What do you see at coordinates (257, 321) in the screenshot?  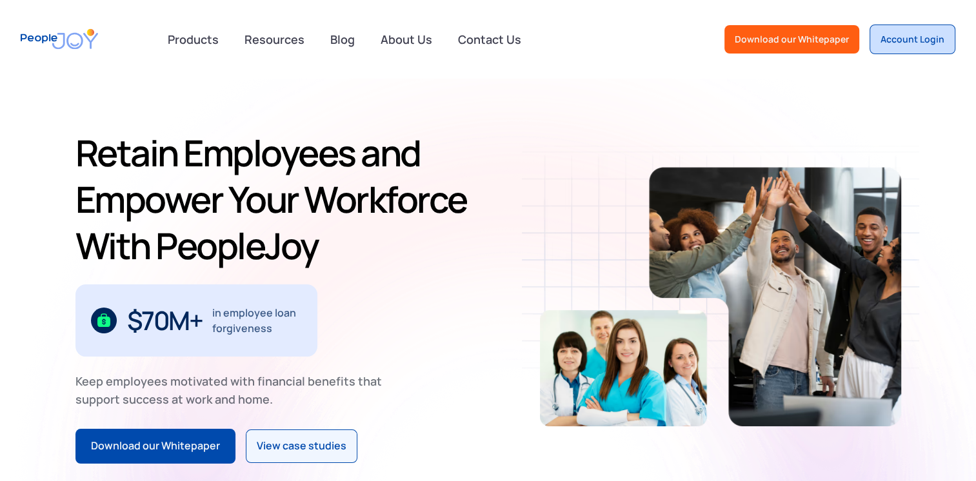 I see `div: in employee loan forgiveness` at bounding box center [257, 321].